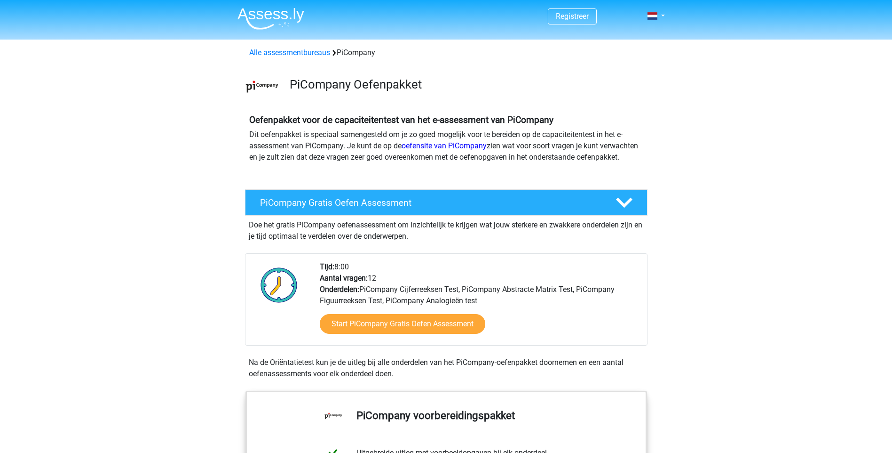 The height and width of the screenshot is (453, 892). I want to click on h3: PiCompany Oefenpakket, so click(465, 84).